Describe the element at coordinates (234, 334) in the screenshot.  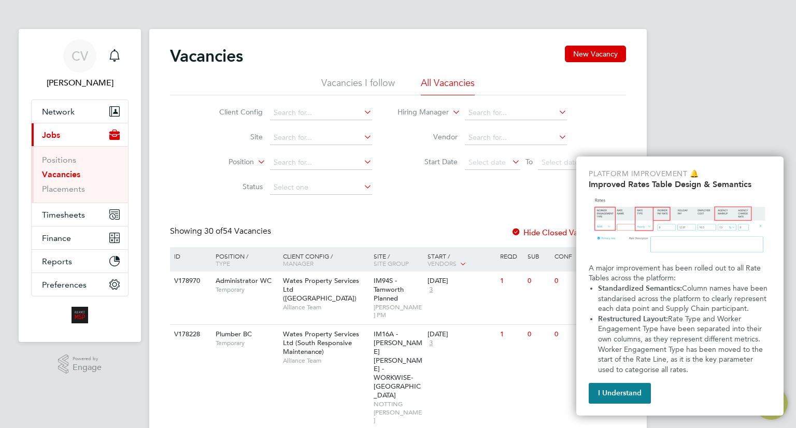
I see `span: Plumber BC` at that location.